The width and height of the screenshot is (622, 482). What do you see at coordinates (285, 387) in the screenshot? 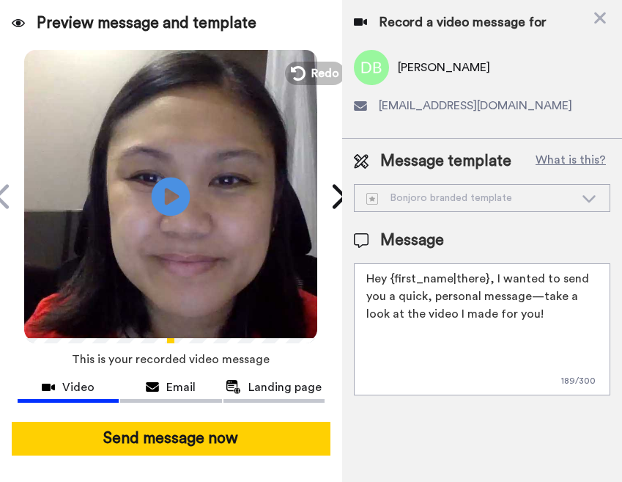
I see `span: Landing page` at bounding box center [285, 387].